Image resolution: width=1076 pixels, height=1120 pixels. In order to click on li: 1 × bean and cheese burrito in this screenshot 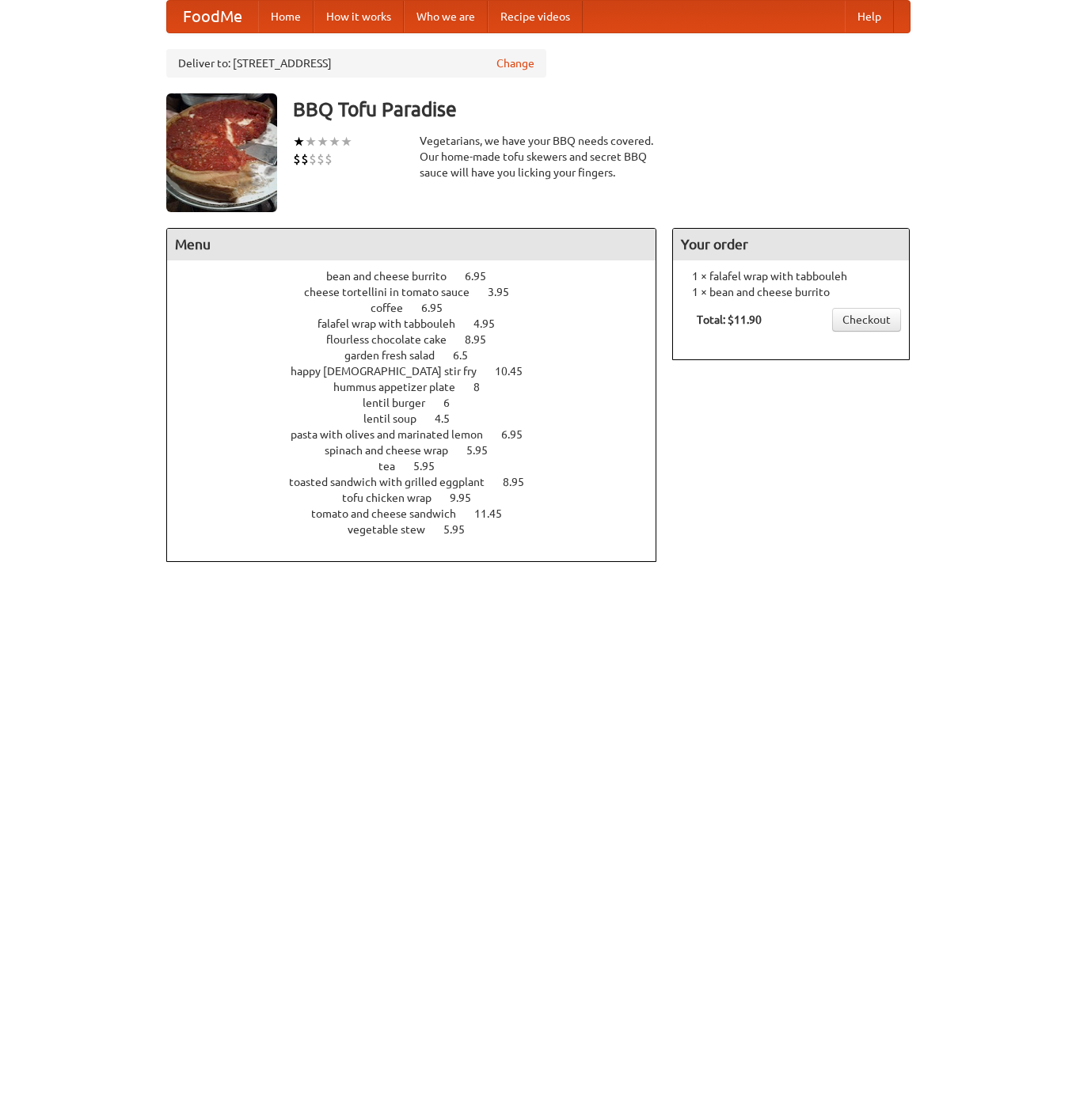, I will do `click(791, 292)`.